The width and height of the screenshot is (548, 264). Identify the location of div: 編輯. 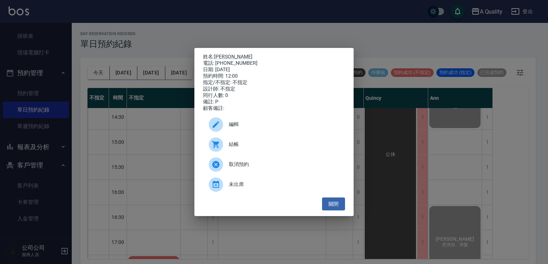
(274, 125).